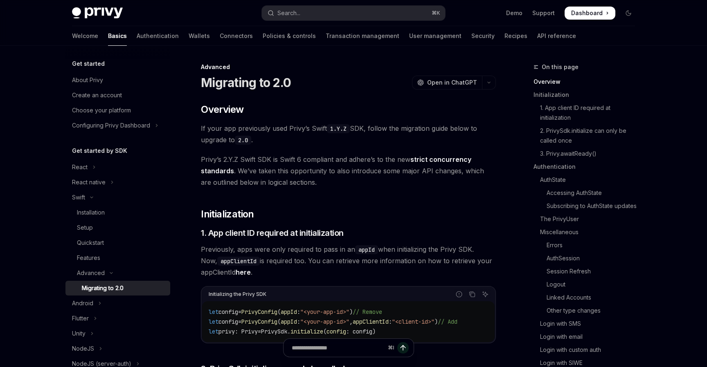  I want to click on a: 1. App client ID required at initialization, so click(587, 113).